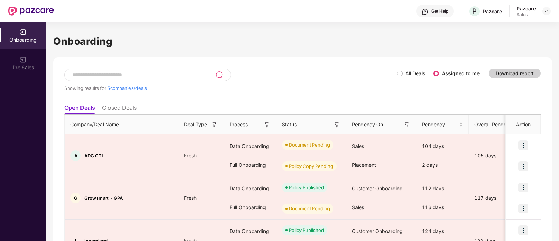 This screenshot has width=559, height=241. What do you see at coordinates (440, 125) in the screenshot?
I see `span: Pendency` at bounding box center [440, 125].